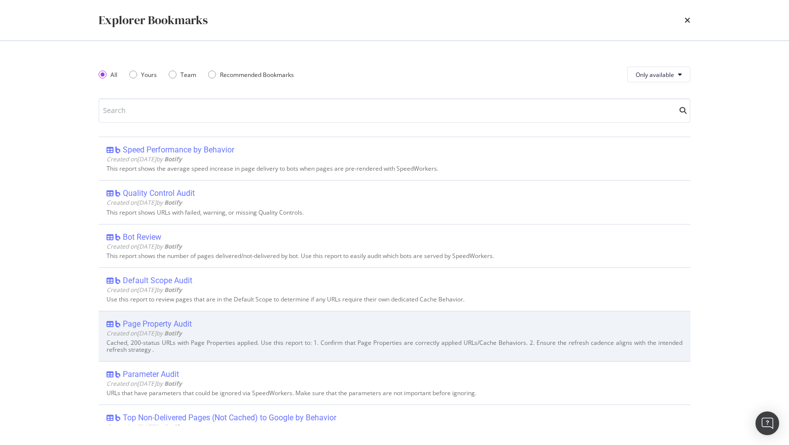 The width and height of the screenshot is (789, 445). Describe the element at coordinates (157, 281) in the screenshot. I see `div: Default Scope Audit` at that location.